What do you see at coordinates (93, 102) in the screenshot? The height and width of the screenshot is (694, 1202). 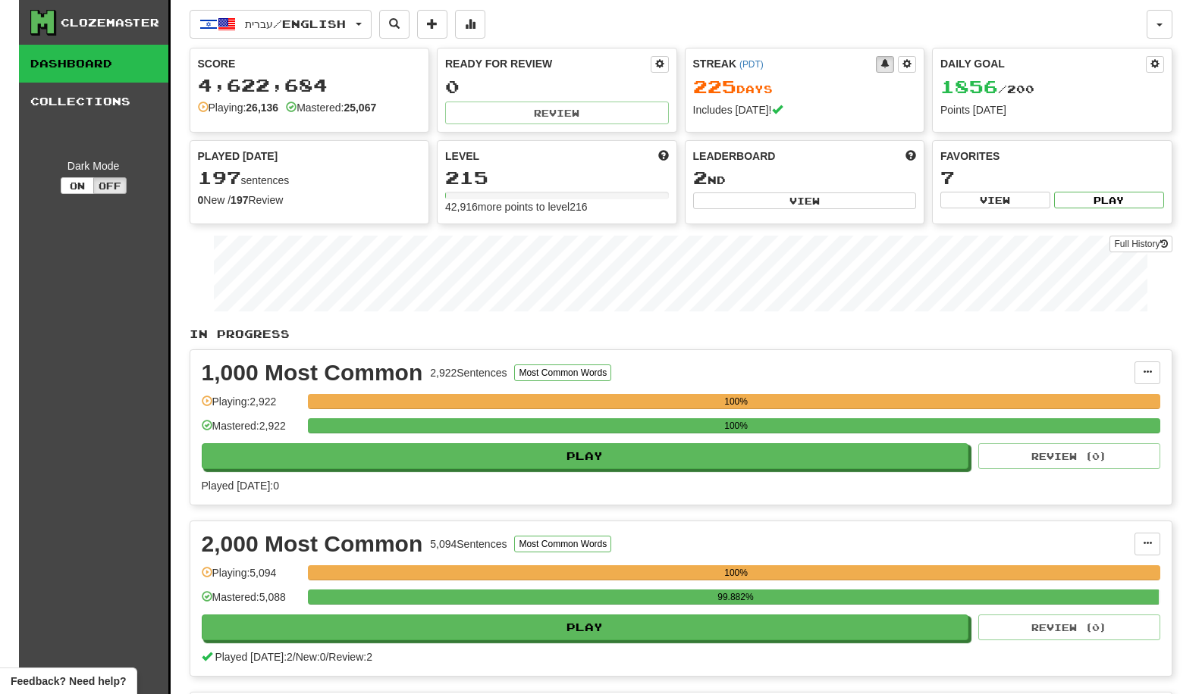 I see `a: Collections` at bounding box center [93, 102].